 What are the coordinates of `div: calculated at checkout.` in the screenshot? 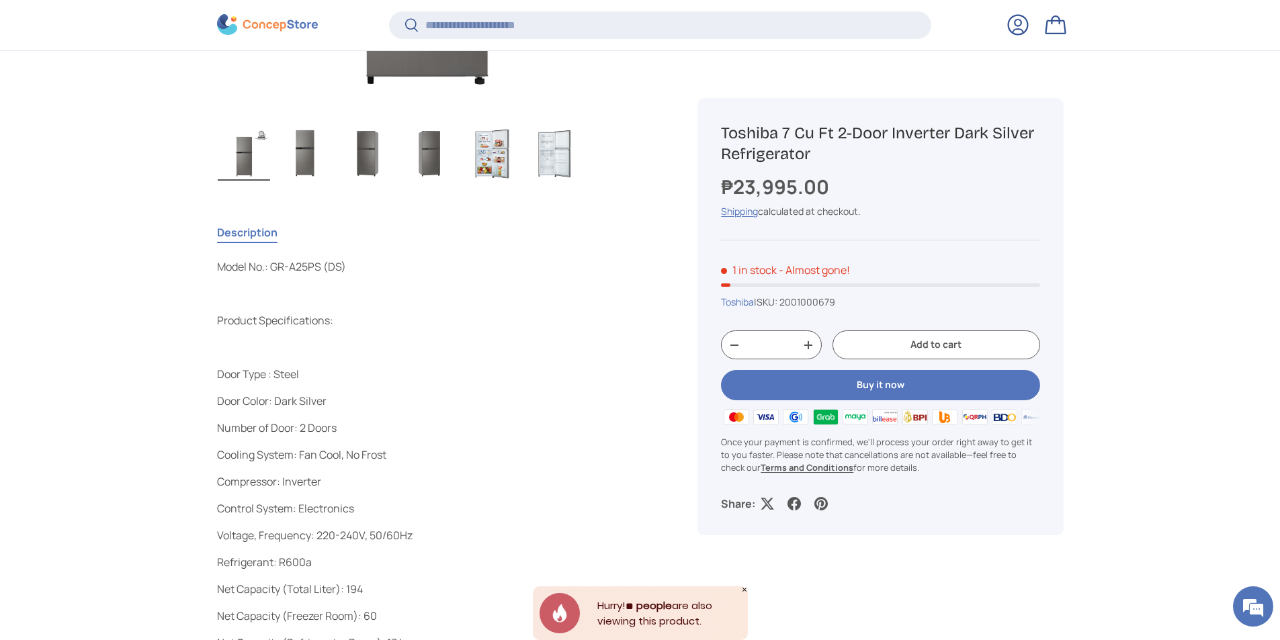 It's located at (880, 212).